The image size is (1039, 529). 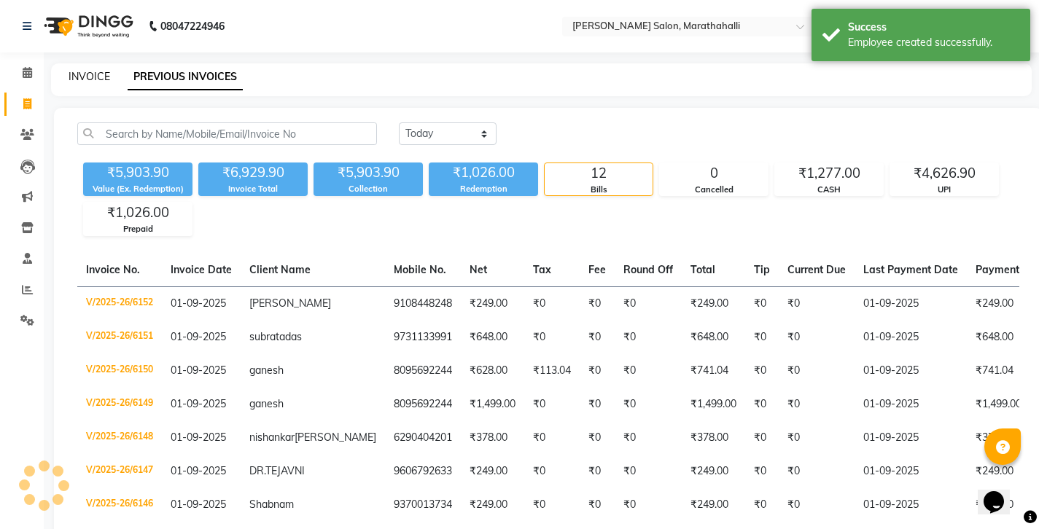 What do you see at coordinates (599, 190) in the screenshot?
I see `div: Bills` at bounding box center [599, 190].